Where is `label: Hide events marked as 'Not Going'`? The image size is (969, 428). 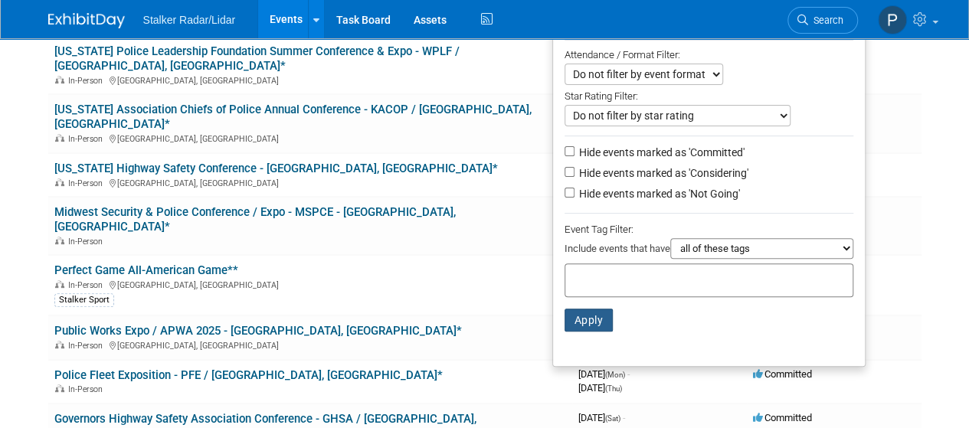 label: Hide events marked as 'Not Going' is located at coordinates (658, 194).